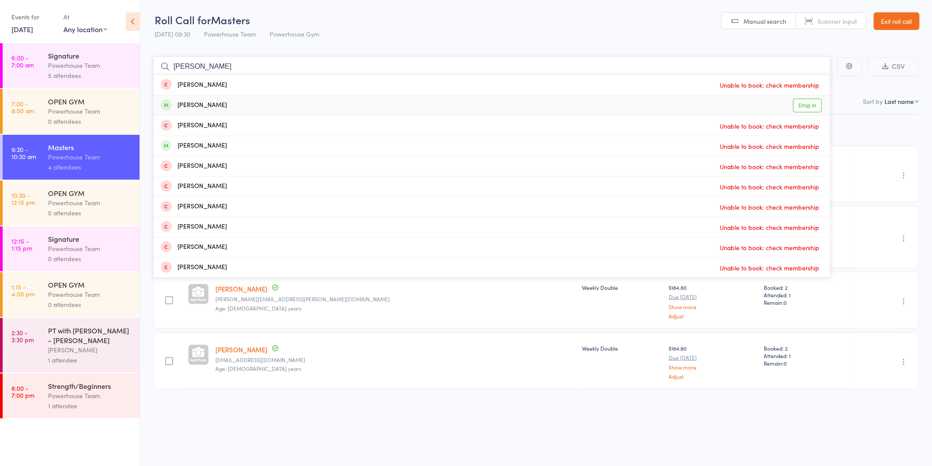  I want to click on span: Scanner input, so click(837, 21).